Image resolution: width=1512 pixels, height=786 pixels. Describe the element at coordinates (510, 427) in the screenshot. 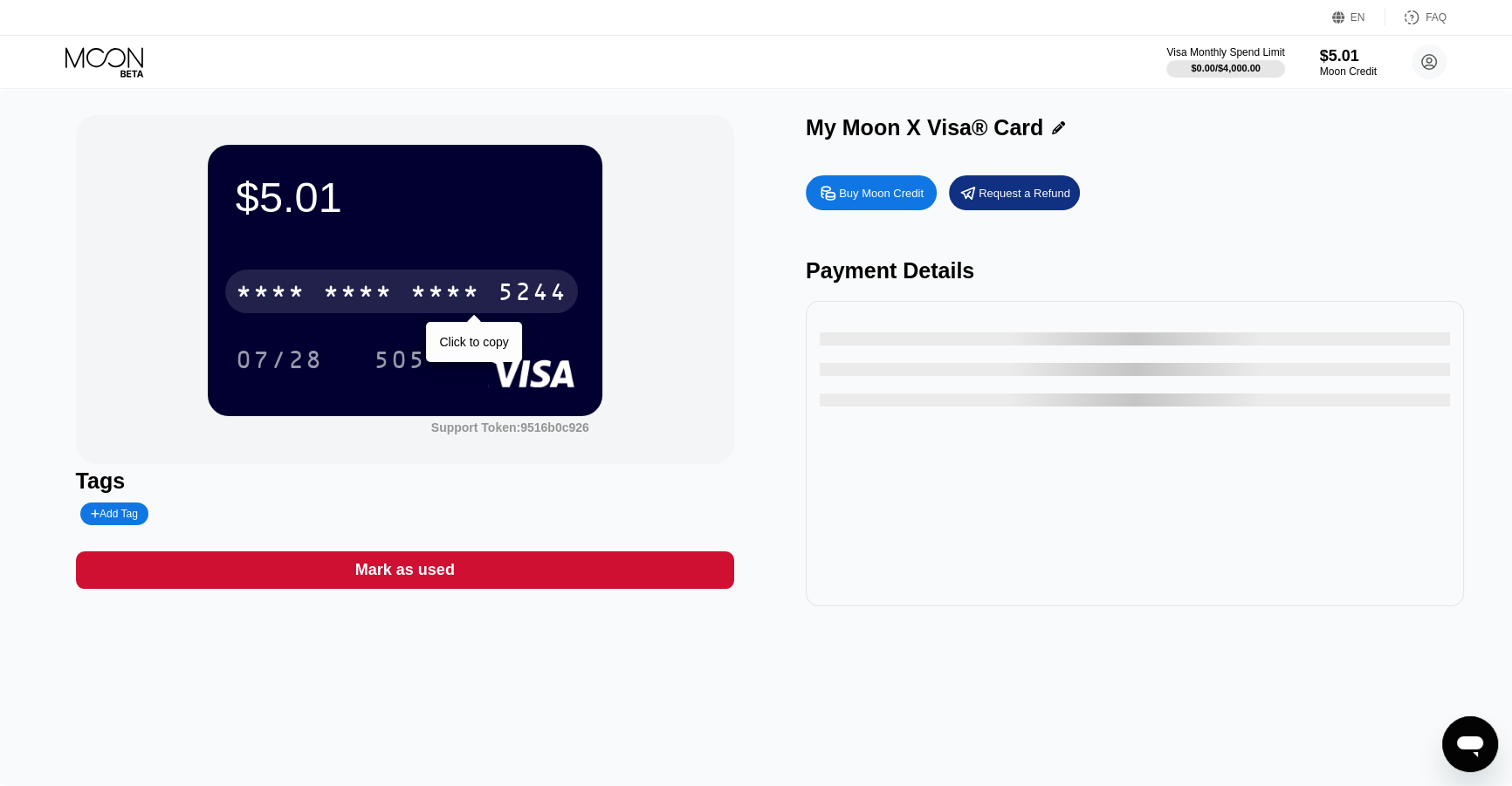

I see `div: Support Token:9516b0c926` at that location.